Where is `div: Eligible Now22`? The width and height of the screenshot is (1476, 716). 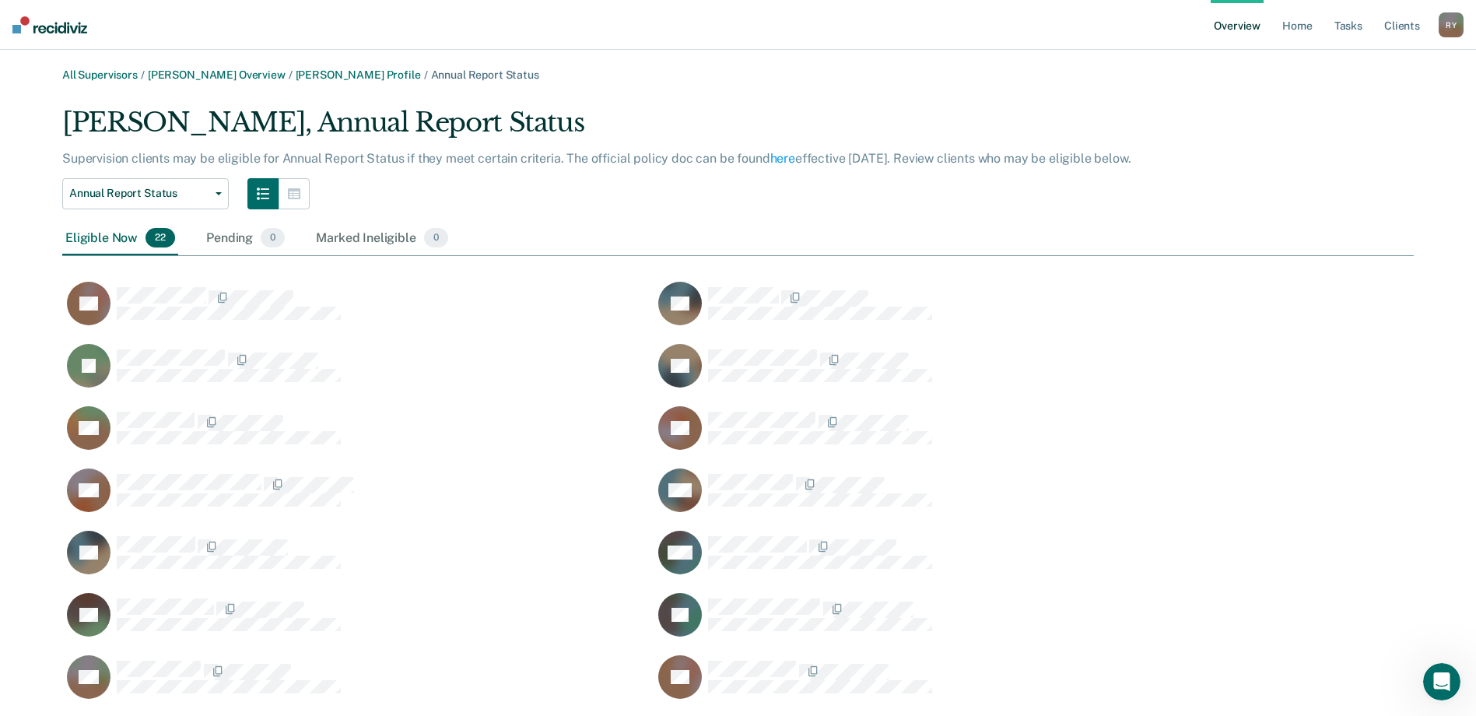 div: Eligible Now22 is located at coordinates (120, 239).